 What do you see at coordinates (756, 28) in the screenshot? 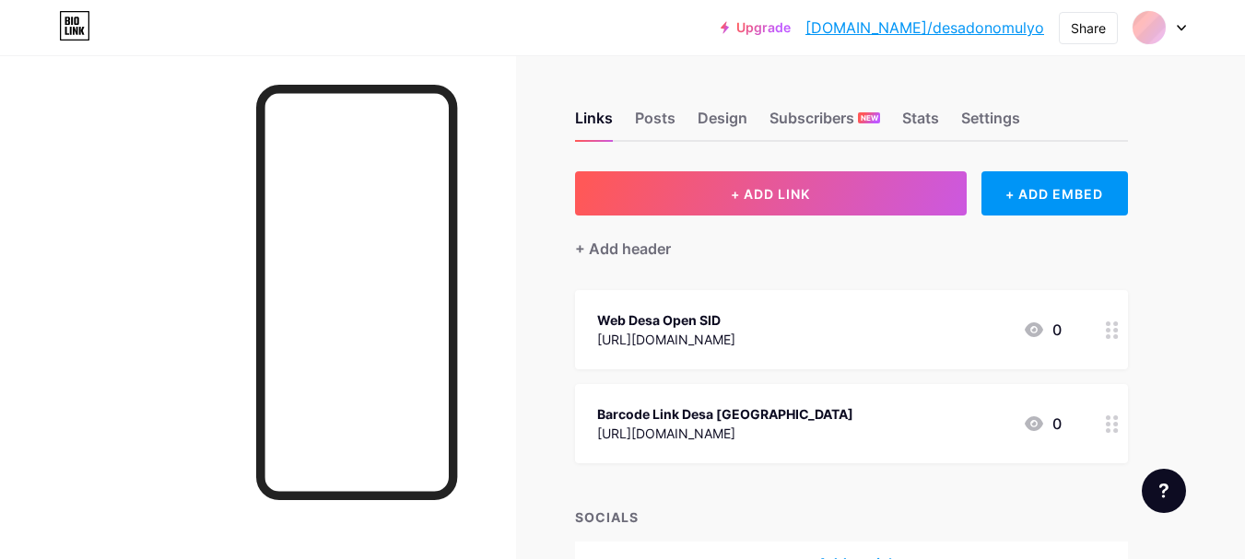
I see `a: Upgrade` at bounding box center [756, 28].